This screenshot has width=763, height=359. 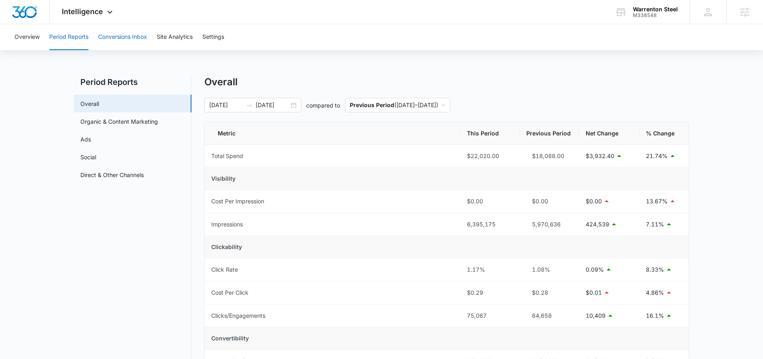 What do you see at coordinates (549, 269) in the screenshot?
I see `div: 1.08%` at bounding box center [549, 269].